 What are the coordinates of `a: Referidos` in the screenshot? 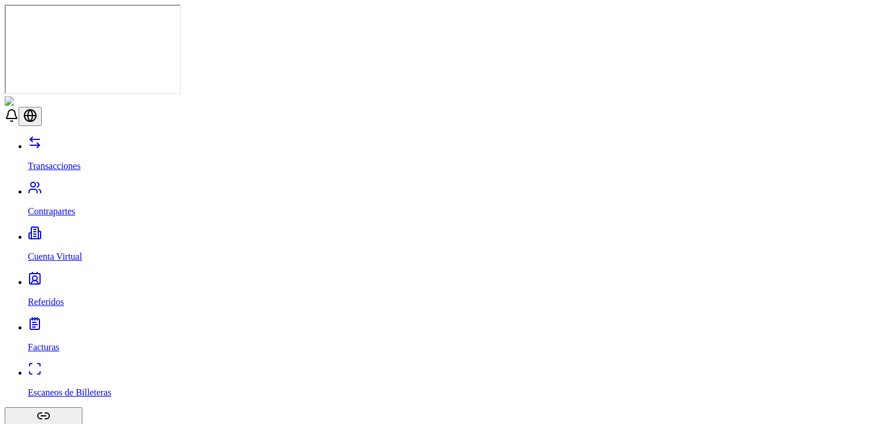 It's located at (457, 292).